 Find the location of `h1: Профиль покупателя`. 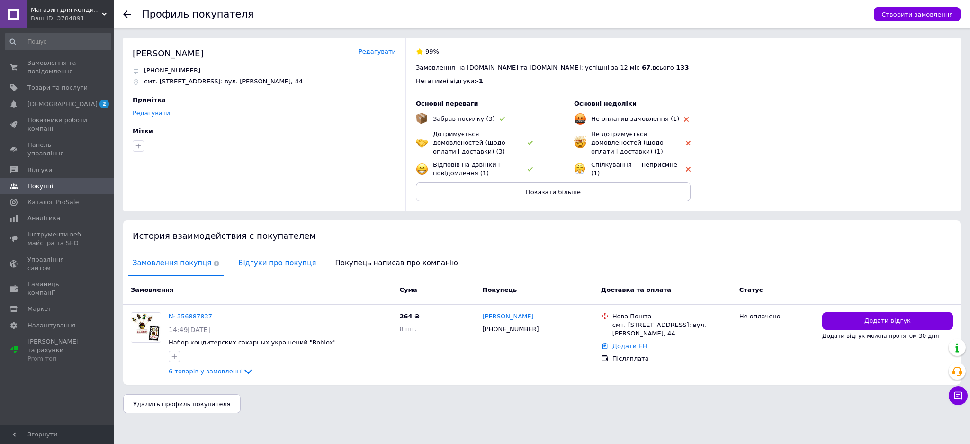

h1: Профиль покупателя is located at coordinates (198, 14).